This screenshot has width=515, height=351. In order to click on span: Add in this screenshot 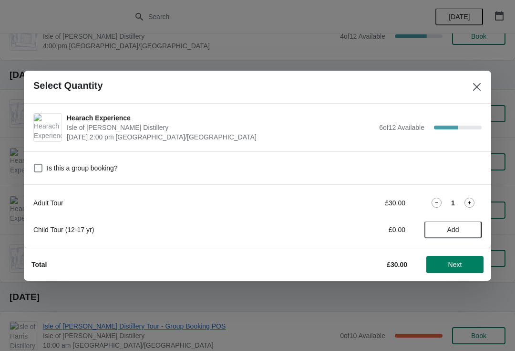, I will do `click(453, 230)`.